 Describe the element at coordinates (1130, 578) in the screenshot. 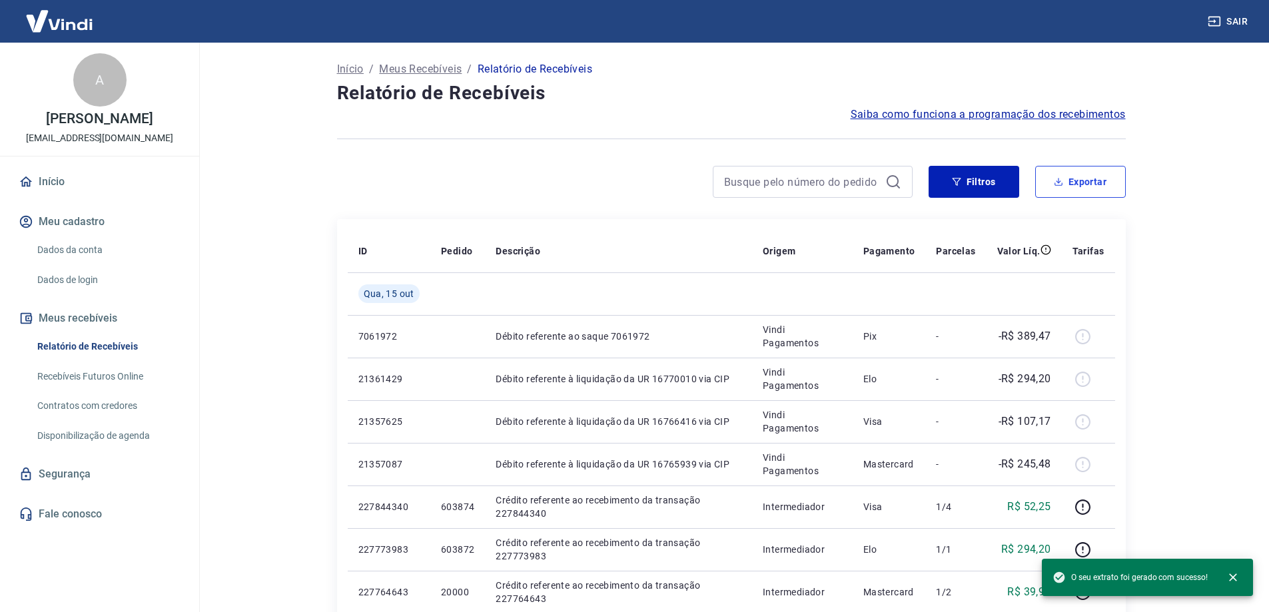

I see `span: O seu extrato foi gerado com sucesso!` at that location.